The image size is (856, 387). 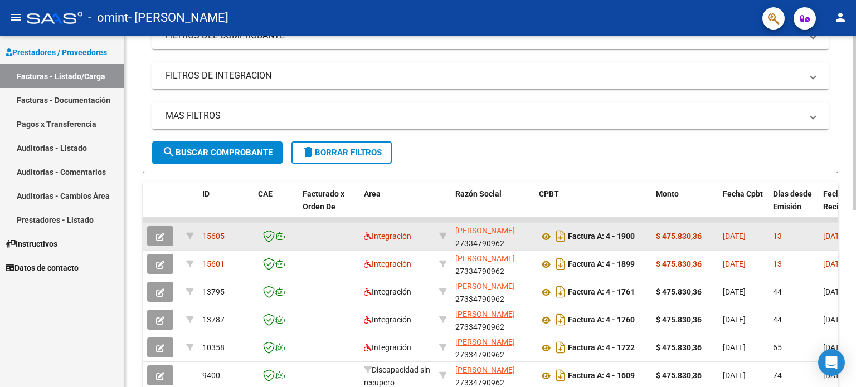 What do you see at coordinates (601, 376) in the screenshot?
I see `strong: Factura A: 4 - 1609` at bounding box center [601, 376].